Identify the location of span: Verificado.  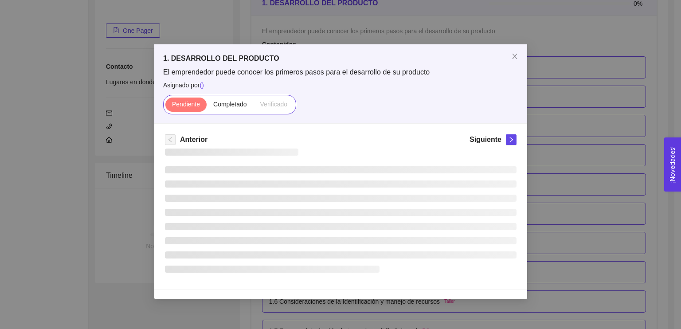
(273, 104).